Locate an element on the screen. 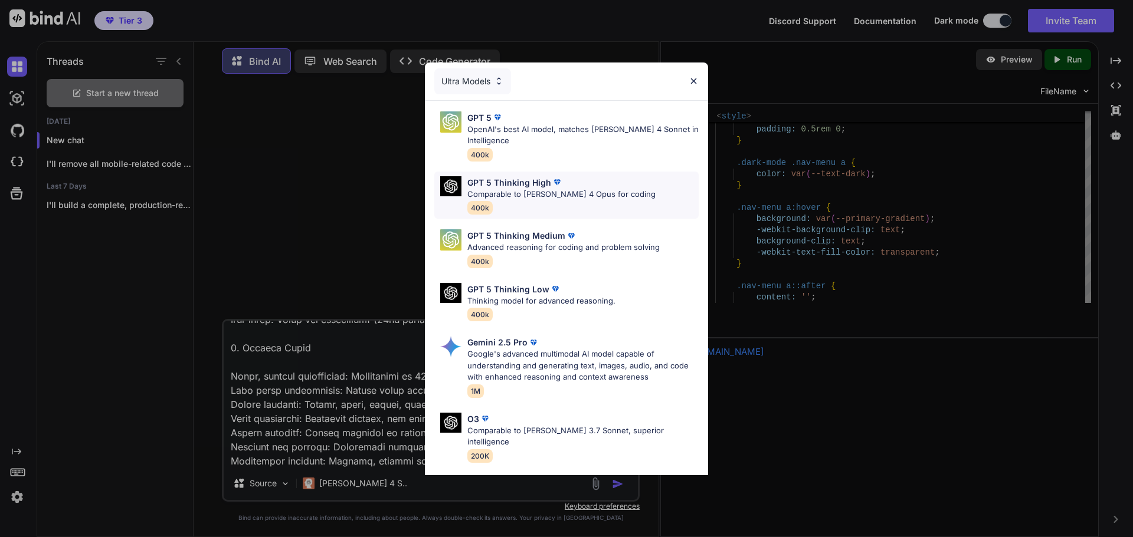  span: 200K is located at coordinates (480, 456).